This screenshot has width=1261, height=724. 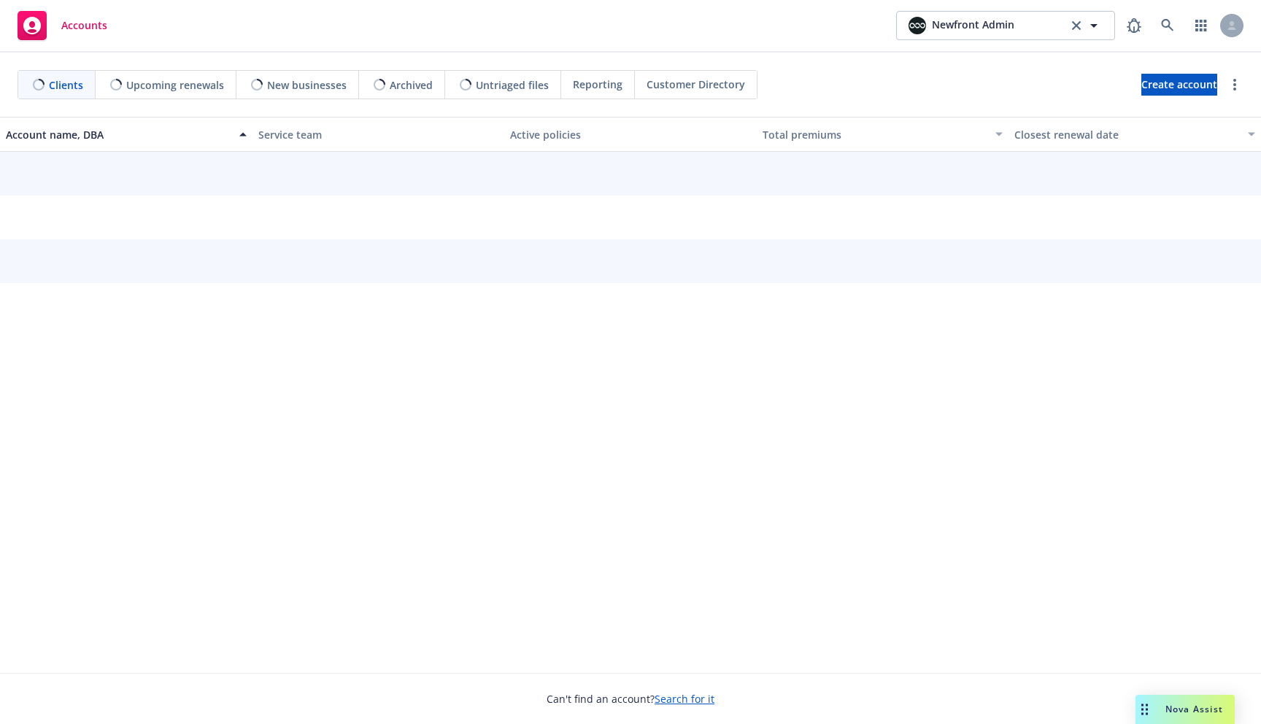 What do you see at coordinates (1134, 134) in the screenshot?
I see `button: Closest renewal date` at bounding box center [1134, 134].